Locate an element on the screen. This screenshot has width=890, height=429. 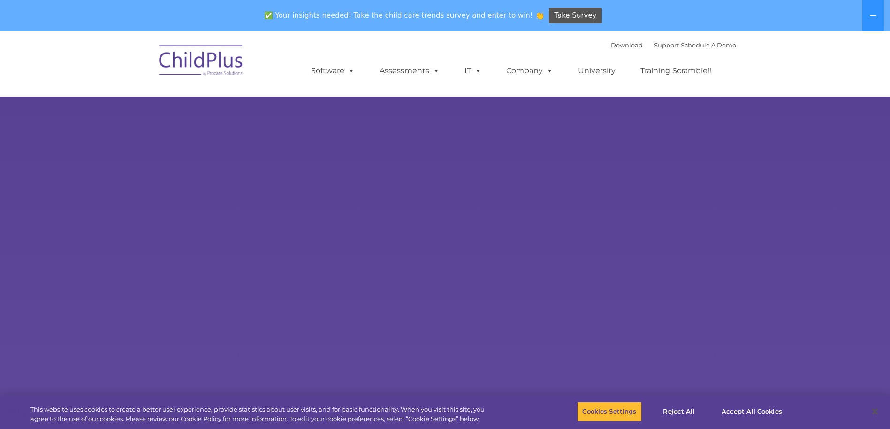
a: Company is located at coordinates (529, 71).